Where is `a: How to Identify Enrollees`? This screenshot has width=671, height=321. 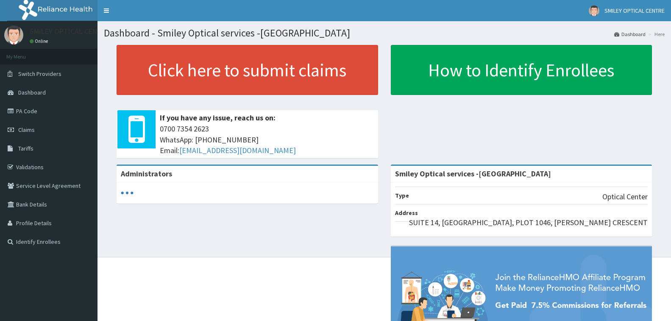 a: How to Identify Enrollees is located at coordinates (521, 70).